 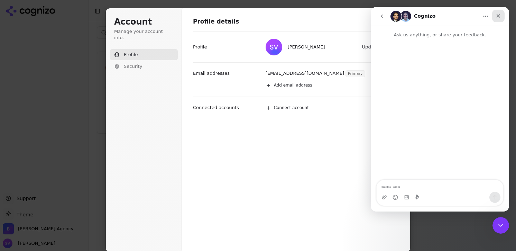 What do you see at coordinates (13, 190) in the screenshot?
I see `button: Upload attachment` at bounding box center [13, 190].